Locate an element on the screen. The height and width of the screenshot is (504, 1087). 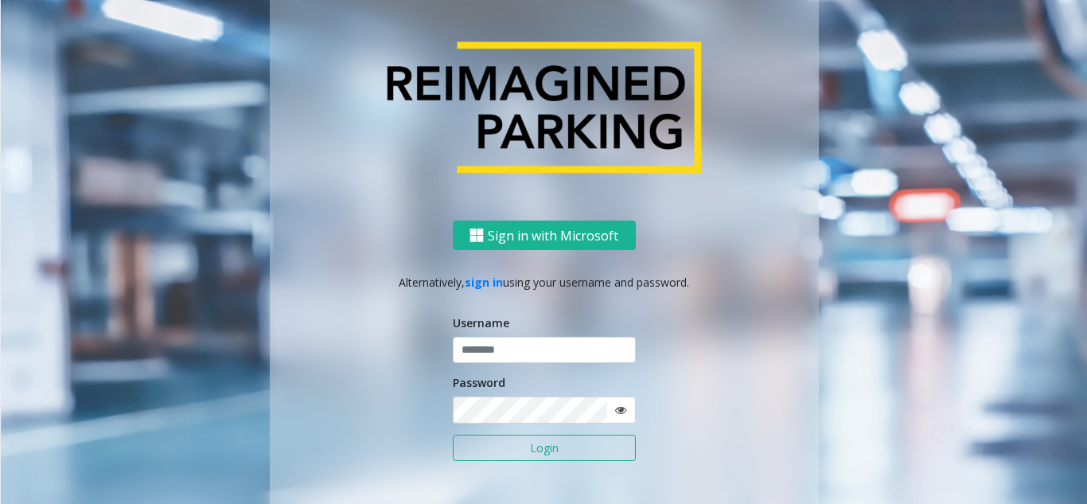
label: Username is located at coordinates (480, 322).